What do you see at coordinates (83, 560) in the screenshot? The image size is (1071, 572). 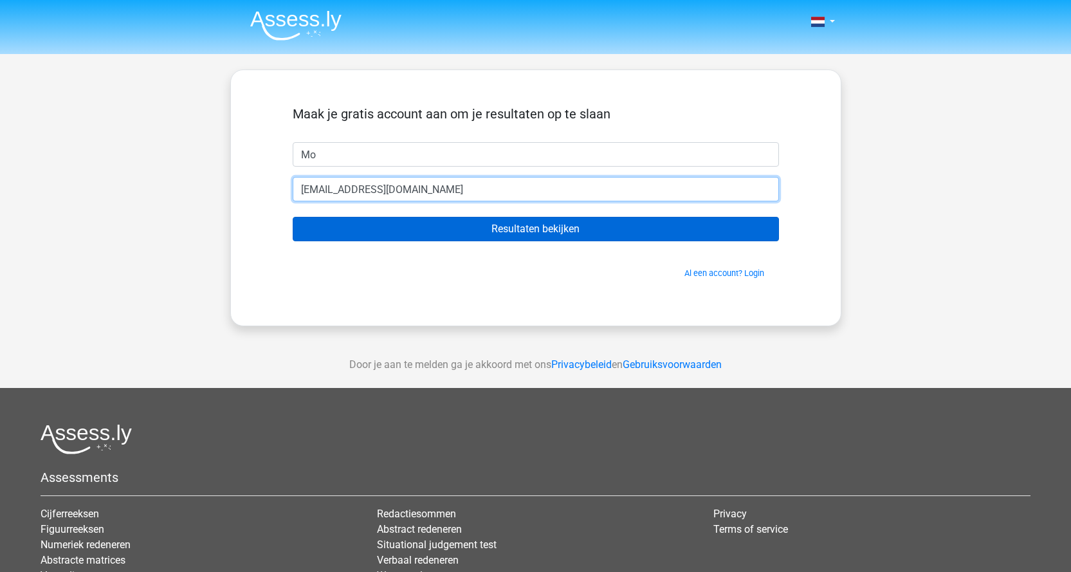 I see `a: Abstracte matrices` at bounding box center [83, 560].